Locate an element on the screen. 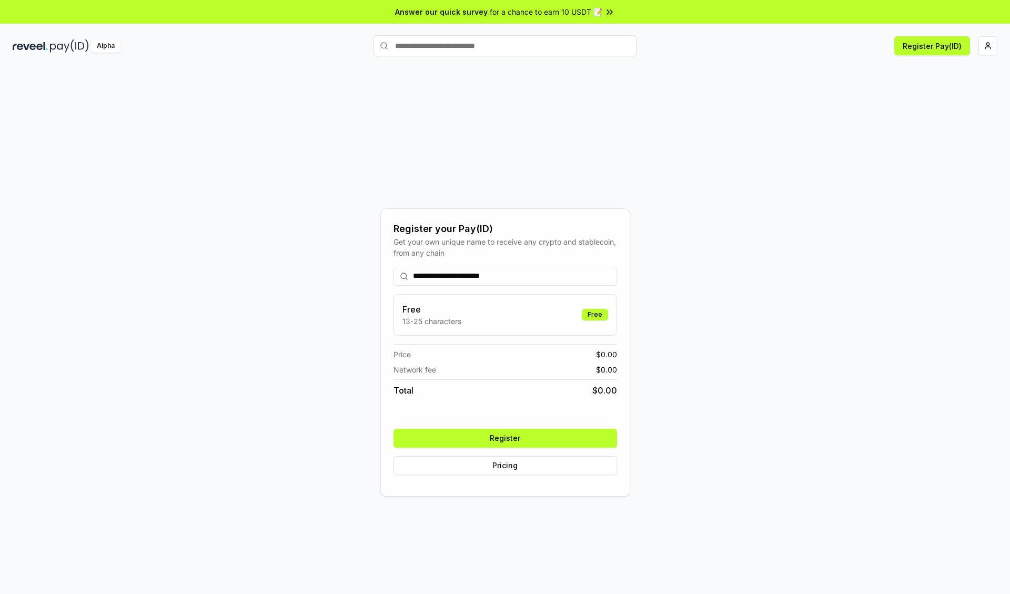 The height and width of the screenshot is (594, 1010). span: for a chance to earn 10 USDT 📝 is located at coordinates (546, 12).